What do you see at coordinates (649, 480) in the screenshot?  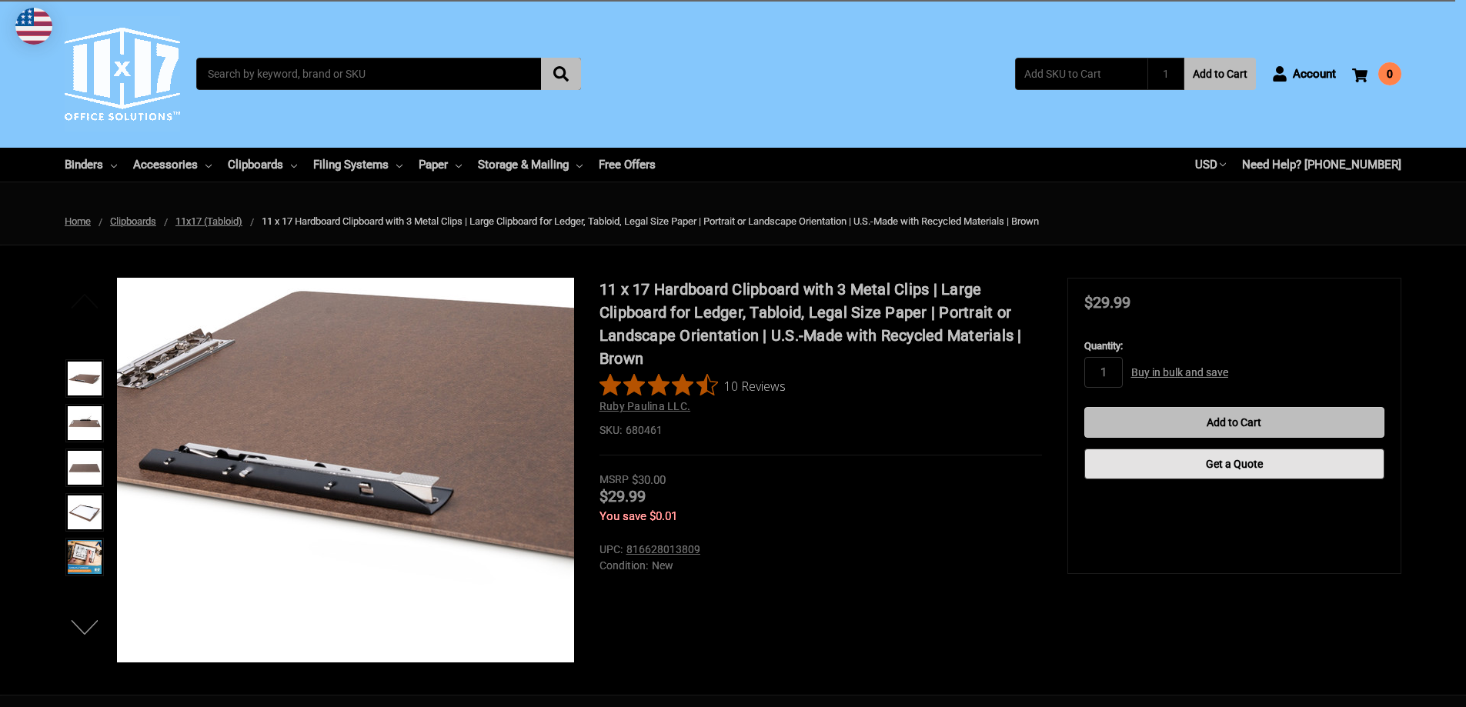 I see `span: $30.00` at bounding box center [649, 480].